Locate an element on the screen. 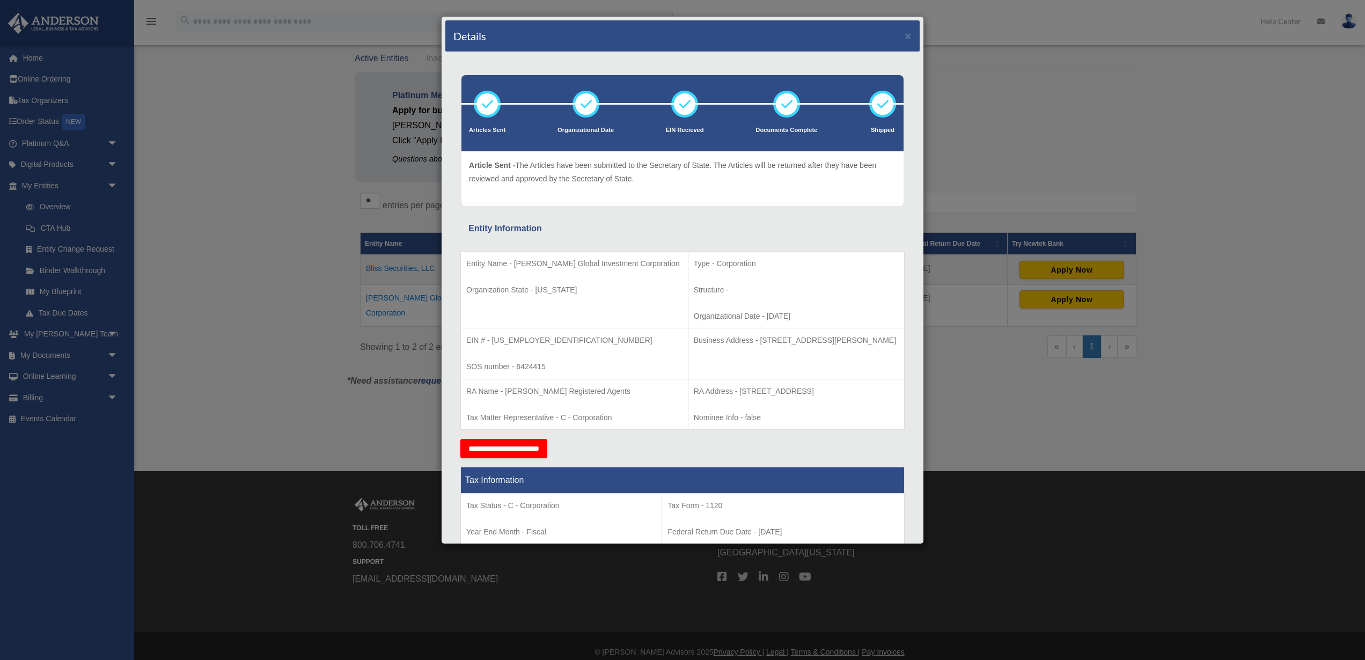  p: Organizational Date is located at coordinates (585, 130).